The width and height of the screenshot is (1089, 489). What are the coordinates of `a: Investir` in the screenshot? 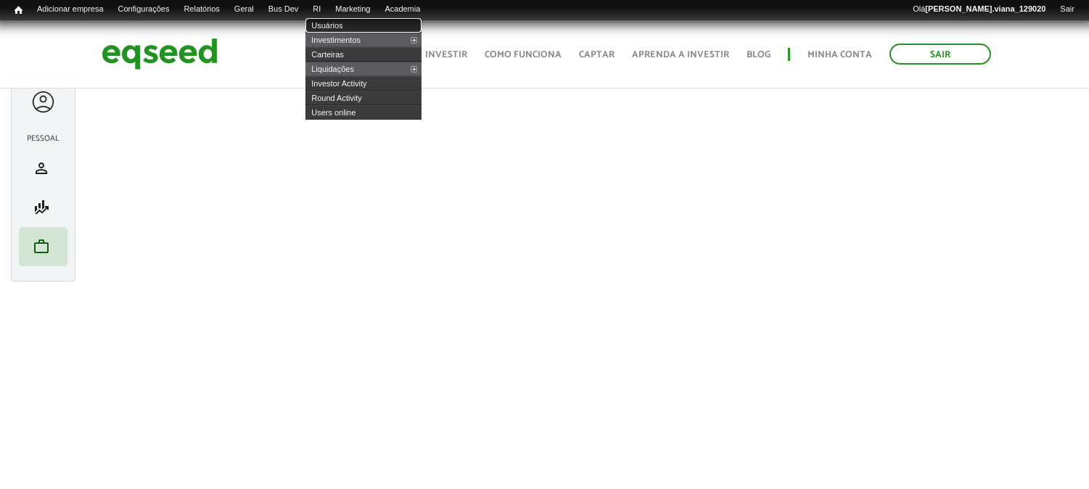 It's located at (446, 54).